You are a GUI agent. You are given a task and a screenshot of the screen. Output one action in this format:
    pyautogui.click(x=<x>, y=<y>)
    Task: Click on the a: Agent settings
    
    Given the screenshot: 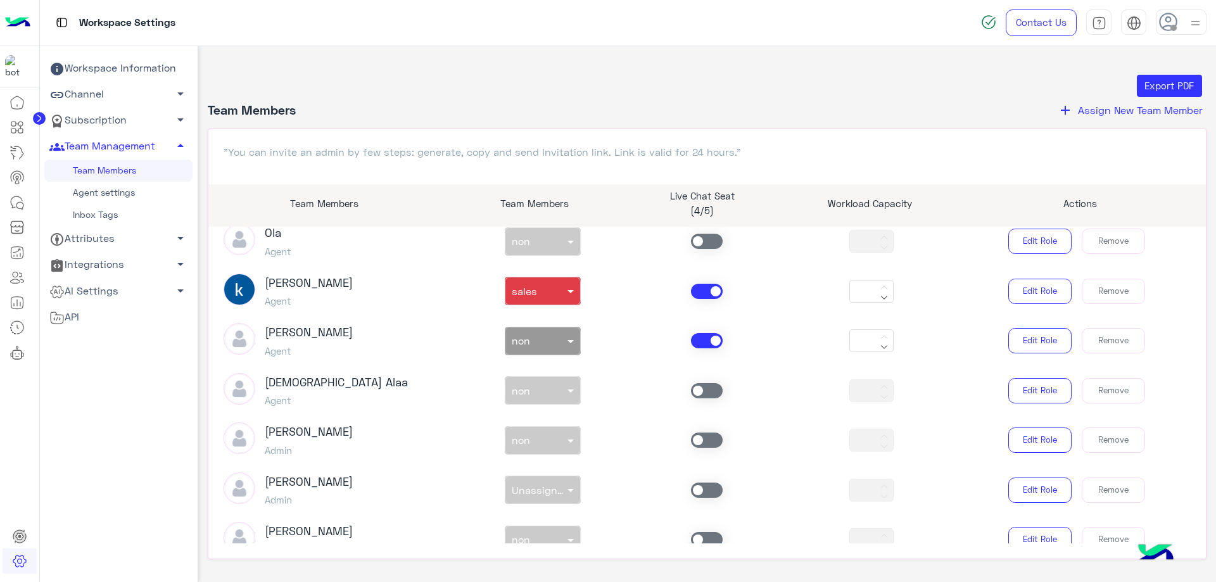 What is the action you would take?
    pyautogui.click(x=118, y=193)
    